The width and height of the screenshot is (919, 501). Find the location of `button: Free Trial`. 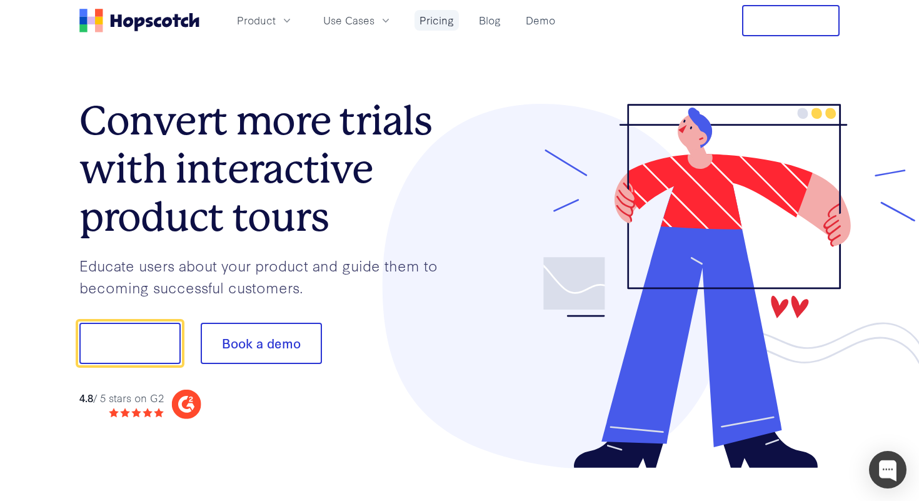

button: Free Trial is located at coordinates (790, 21).